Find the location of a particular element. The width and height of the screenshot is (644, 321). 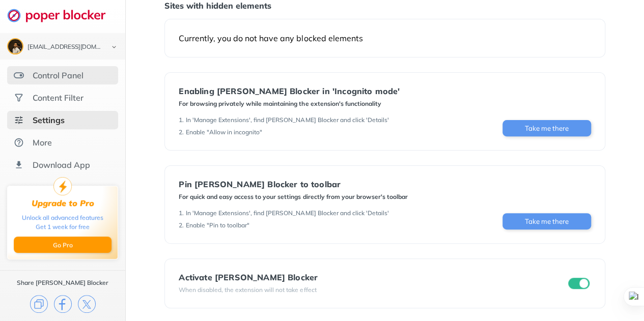

img: about.svg is located at coordinates (19, 143).